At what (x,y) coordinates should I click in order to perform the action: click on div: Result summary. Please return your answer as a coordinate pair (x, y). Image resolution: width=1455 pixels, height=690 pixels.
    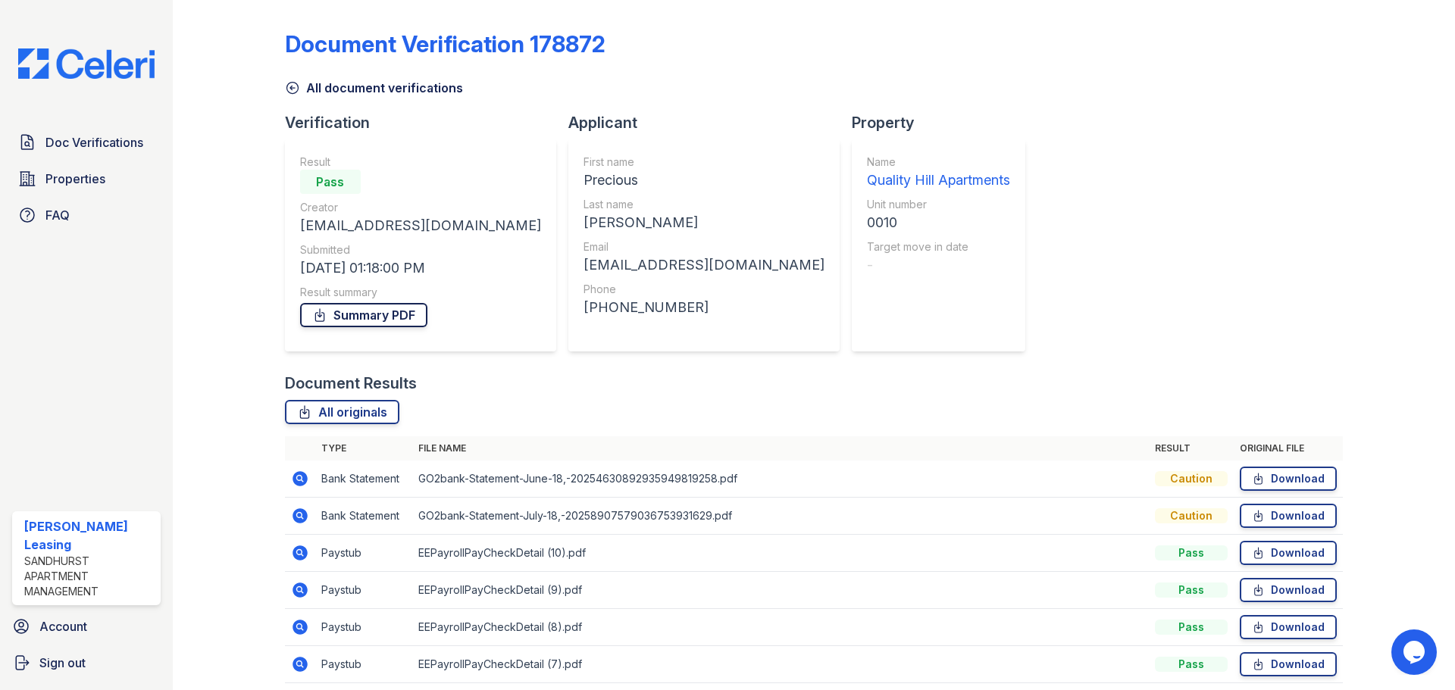
    Looking at the image, I should click on (420, 292).